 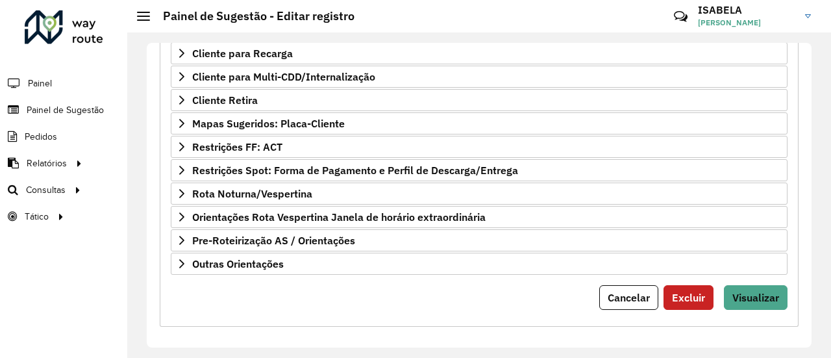 I want to click on span: Mapas Sugeridos: Placa-Cliente, so click(x=268, y=123).